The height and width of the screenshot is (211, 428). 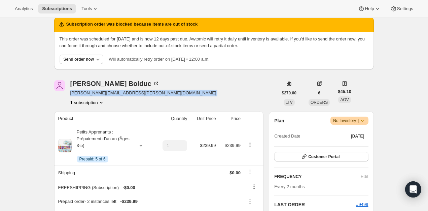 What do you see at coordinates (414, 189) in the screenshot?
I see `div: Open Intercom Messenger` at bounding box center [414, 189].